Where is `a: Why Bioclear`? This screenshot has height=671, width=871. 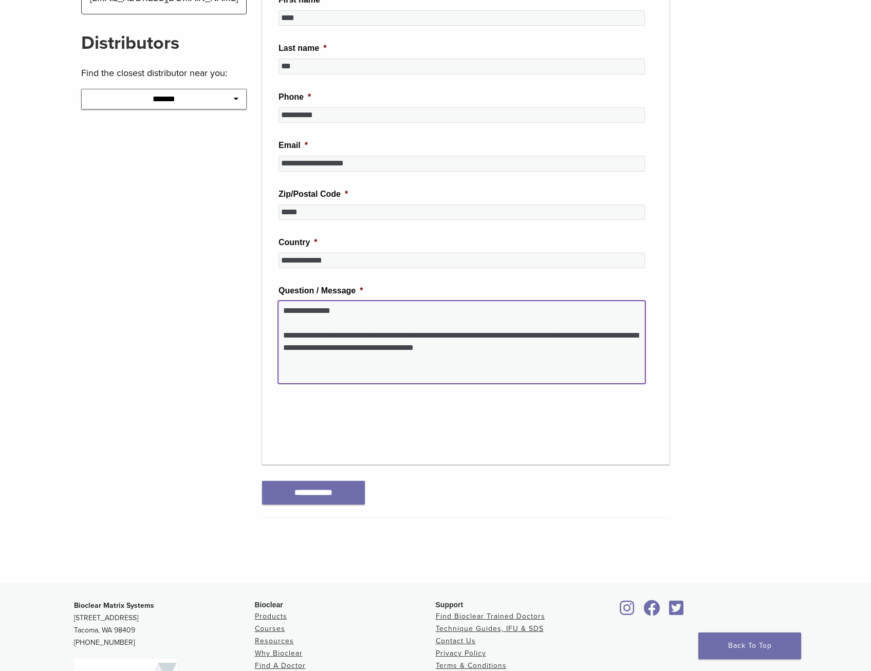
a: Why Bioclear is located at coordinates (278, 653).